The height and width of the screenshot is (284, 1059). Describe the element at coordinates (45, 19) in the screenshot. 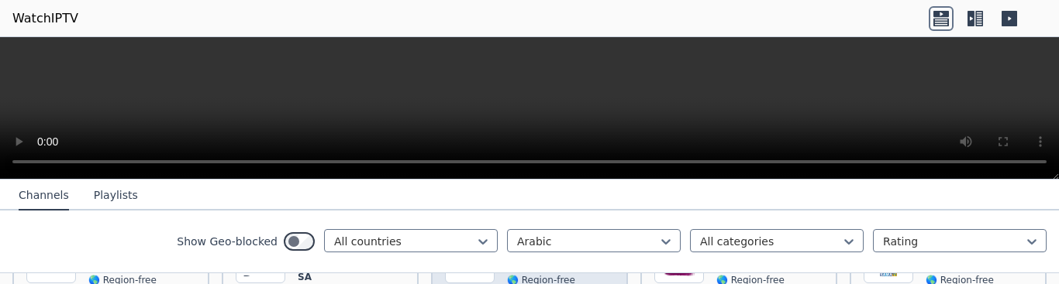

I see `a: WatchIPTV` at that location.